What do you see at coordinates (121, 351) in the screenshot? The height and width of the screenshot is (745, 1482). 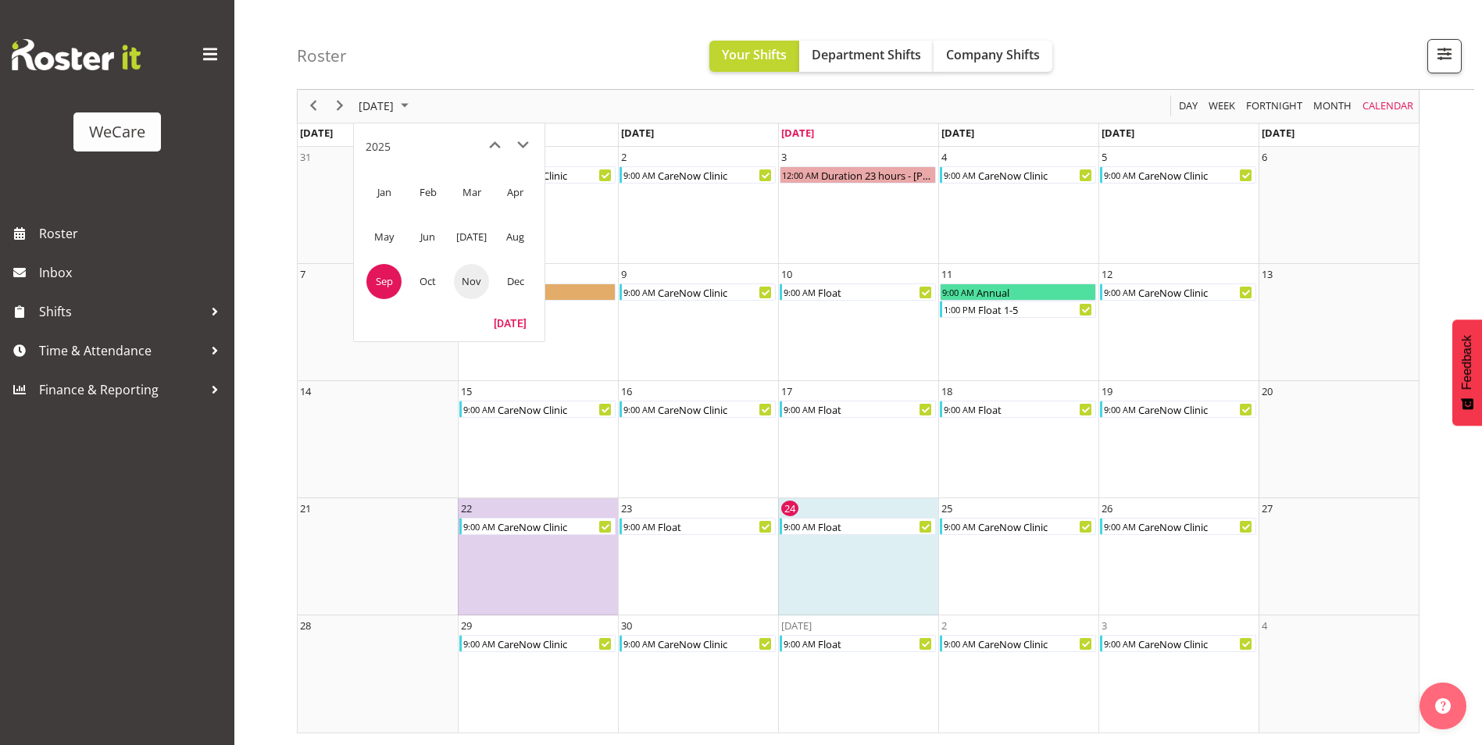 I see `span: Time & Attendance` at bounding box center [121, 351].